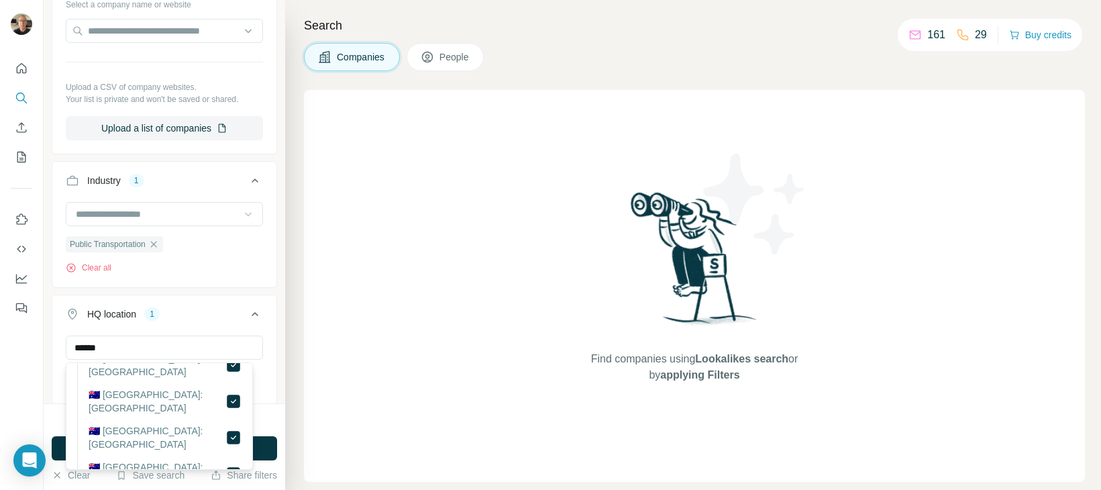  Describe the element at coordinates (164, 317) in the screenshot. I see `button: HQ location1` at that location.